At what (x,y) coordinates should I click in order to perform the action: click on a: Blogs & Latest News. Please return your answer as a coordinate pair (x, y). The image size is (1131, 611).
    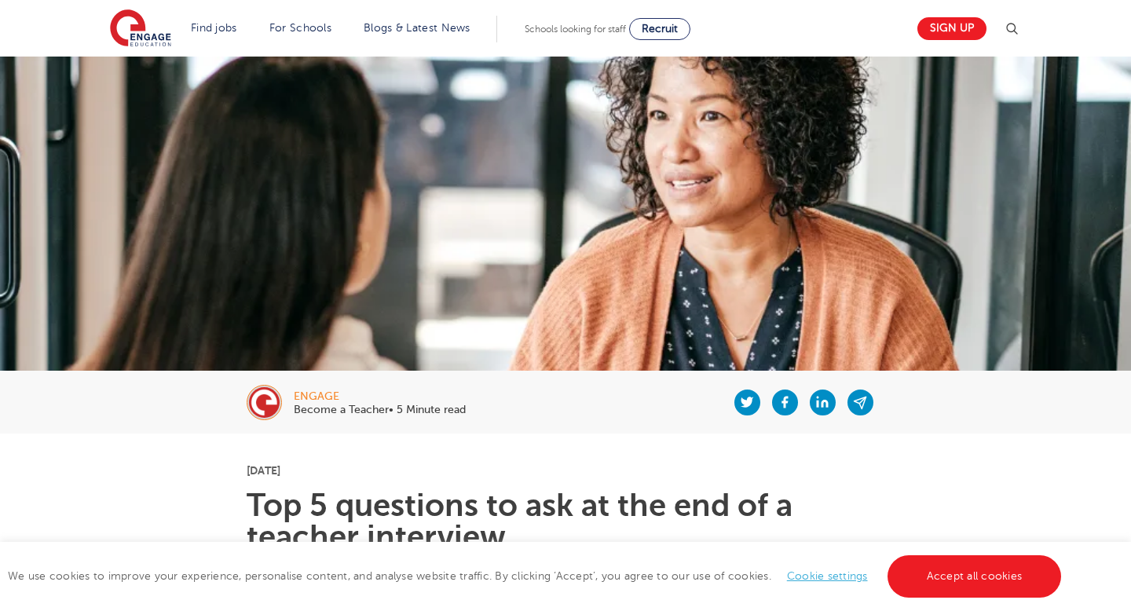
    Looking at the image, I should click on (417, 27).